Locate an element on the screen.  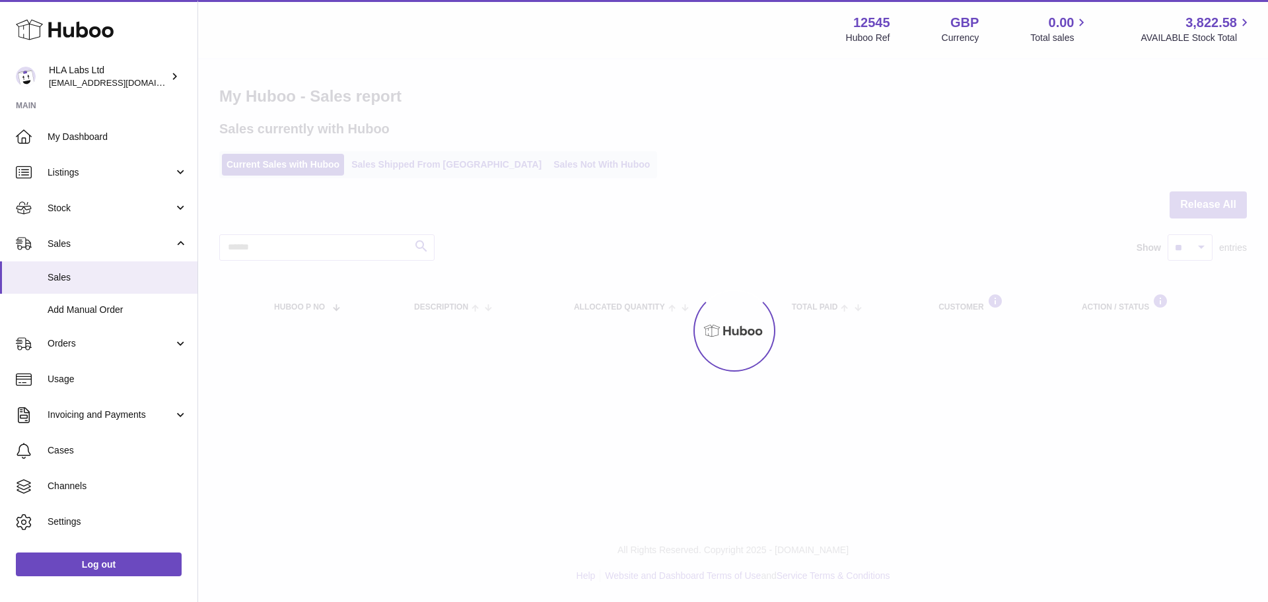
div: Huboo Ref is located at coordinates (868, 38).